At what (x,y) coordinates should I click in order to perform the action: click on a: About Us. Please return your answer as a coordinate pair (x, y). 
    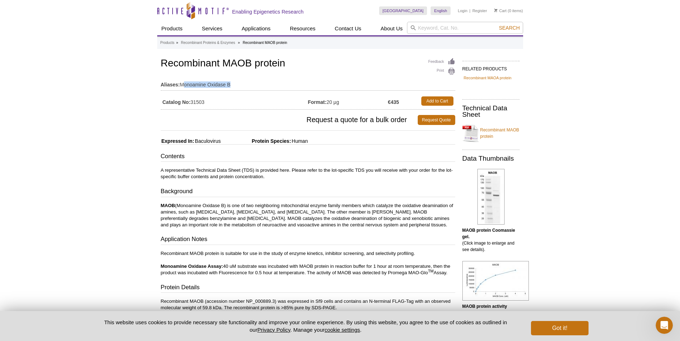
    Looking at the image, I should click on (391, 29).